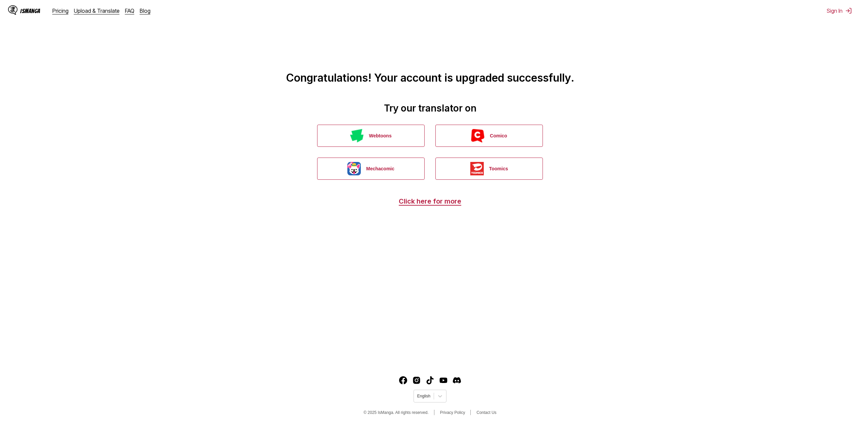 The width and height of the screenshot is (860, 427). What do you see at coordinates (430, 46) in the screenshot?
I see `h1: Congratulations! Your account is upgraded successfully.` at bounding box center [430, 46].